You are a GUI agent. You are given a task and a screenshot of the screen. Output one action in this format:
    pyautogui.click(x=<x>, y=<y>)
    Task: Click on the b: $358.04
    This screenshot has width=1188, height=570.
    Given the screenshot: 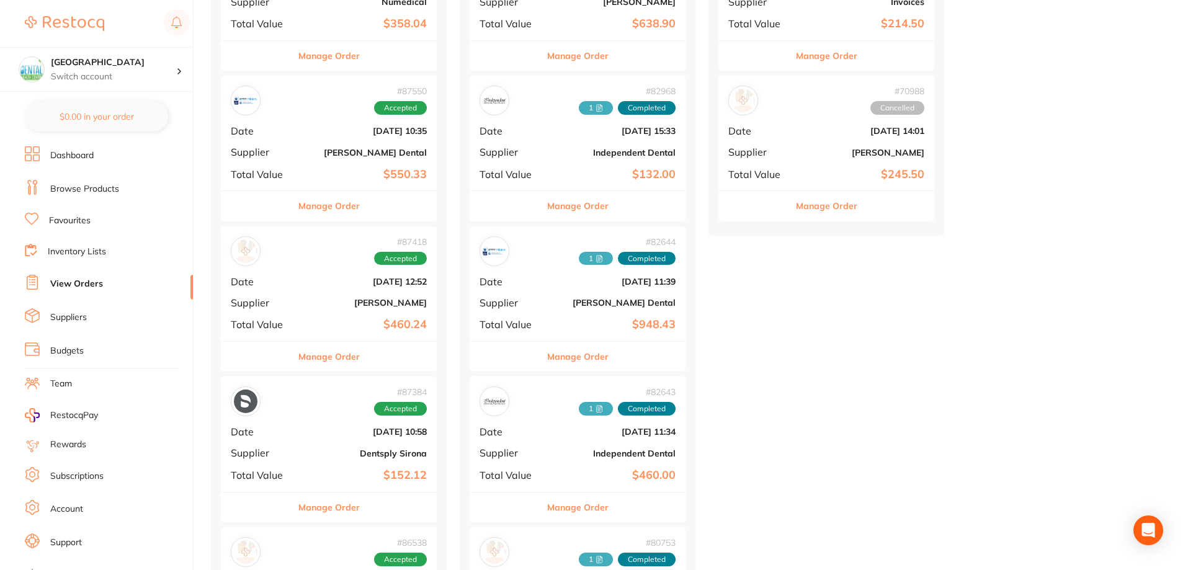 What is the action you would take?
    pyautogui.click(x=365, y=24)
    